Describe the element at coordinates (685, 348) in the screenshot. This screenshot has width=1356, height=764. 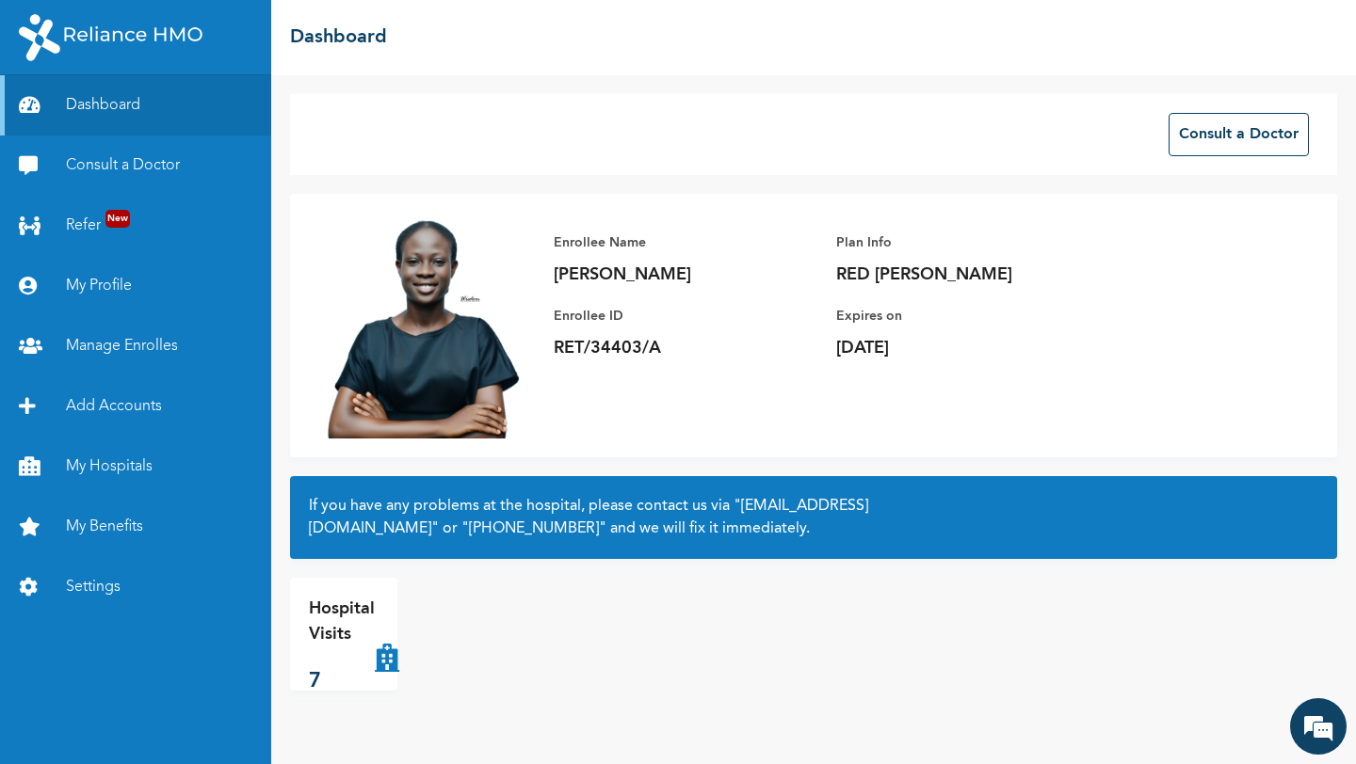
I see `p: RET/34403/A` at that location.